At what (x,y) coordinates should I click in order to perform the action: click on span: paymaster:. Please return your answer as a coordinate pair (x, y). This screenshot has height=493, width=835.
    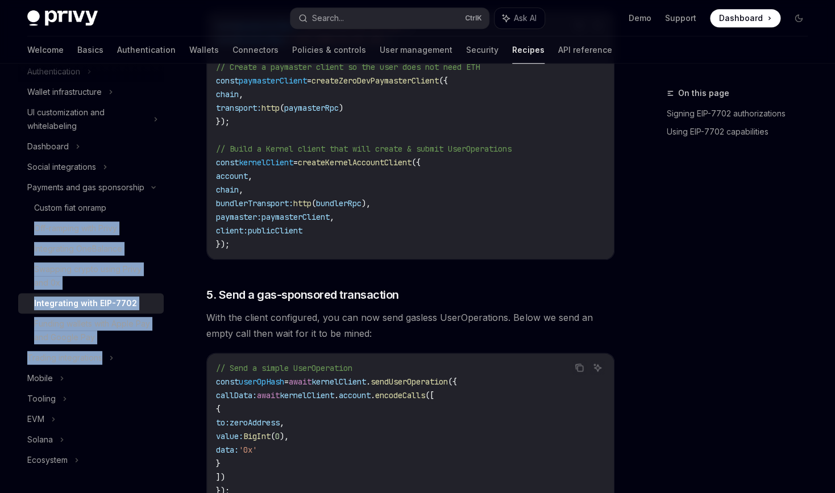
    Looking at the image, I should click on (239, 217).